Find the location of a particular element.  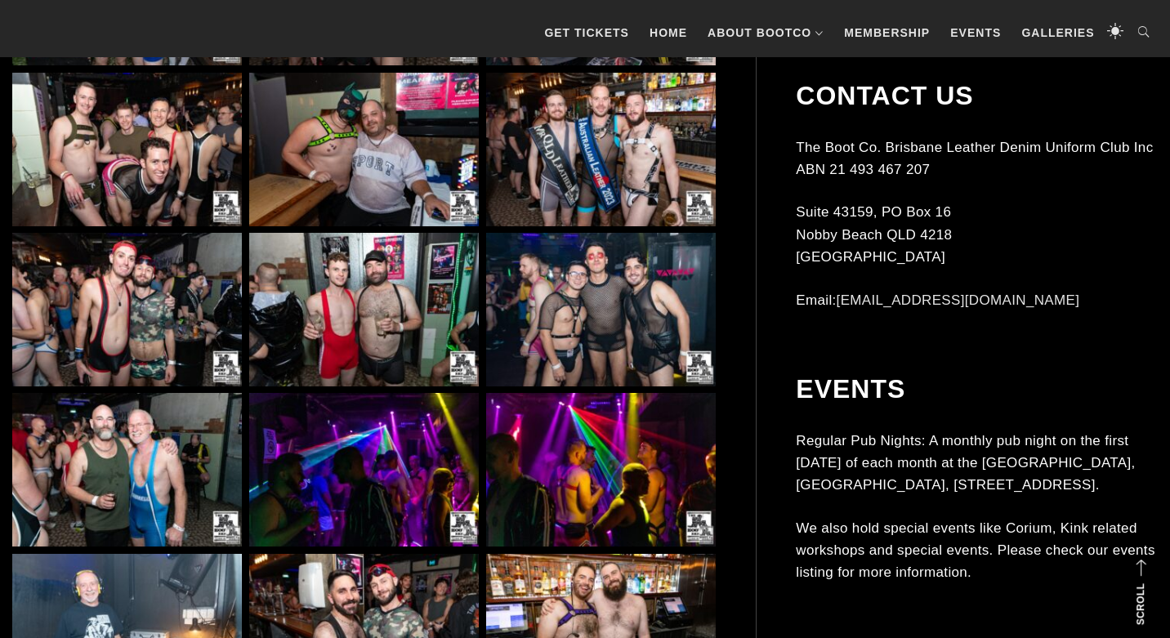

a: Galleries is located at coordinates (1058, 33).